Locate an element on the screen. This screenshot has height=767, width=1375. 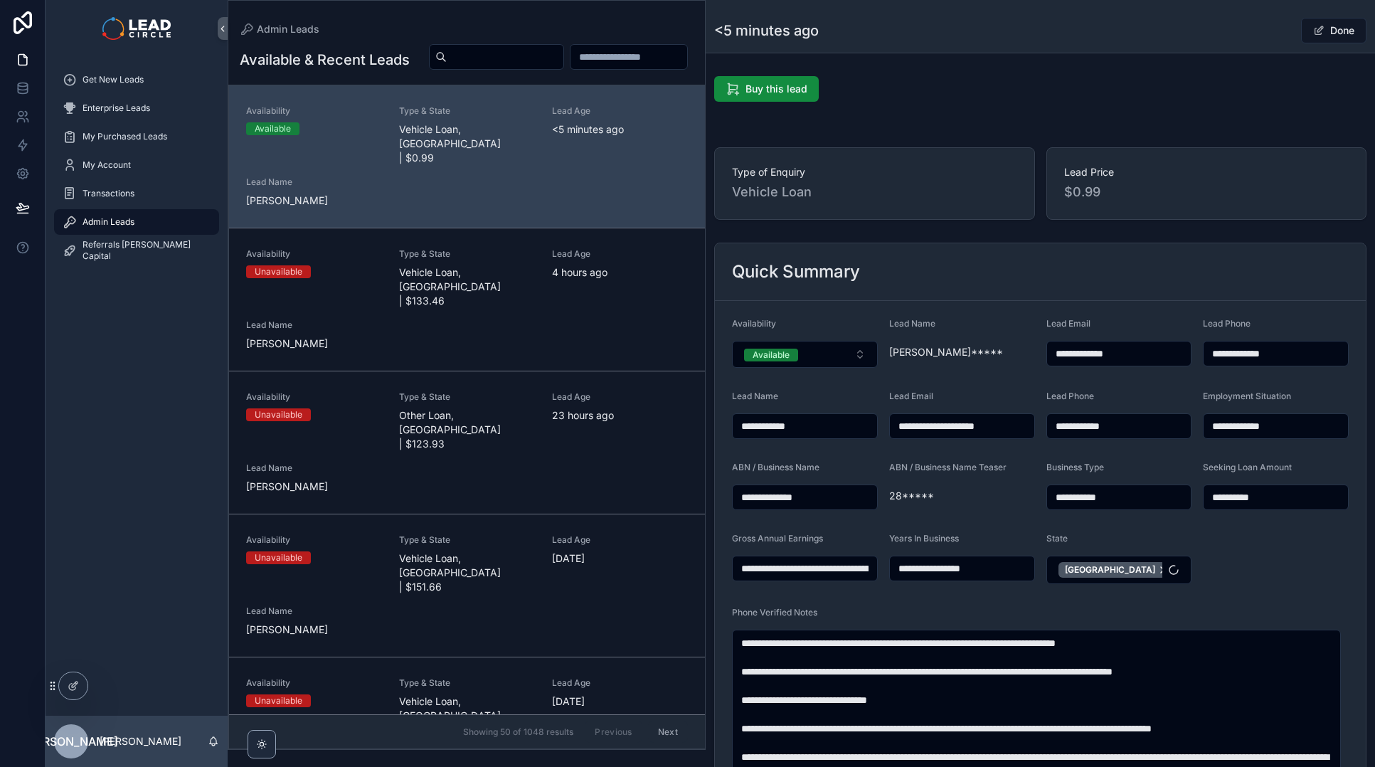
button: Next is located at coordinates (668, 731).